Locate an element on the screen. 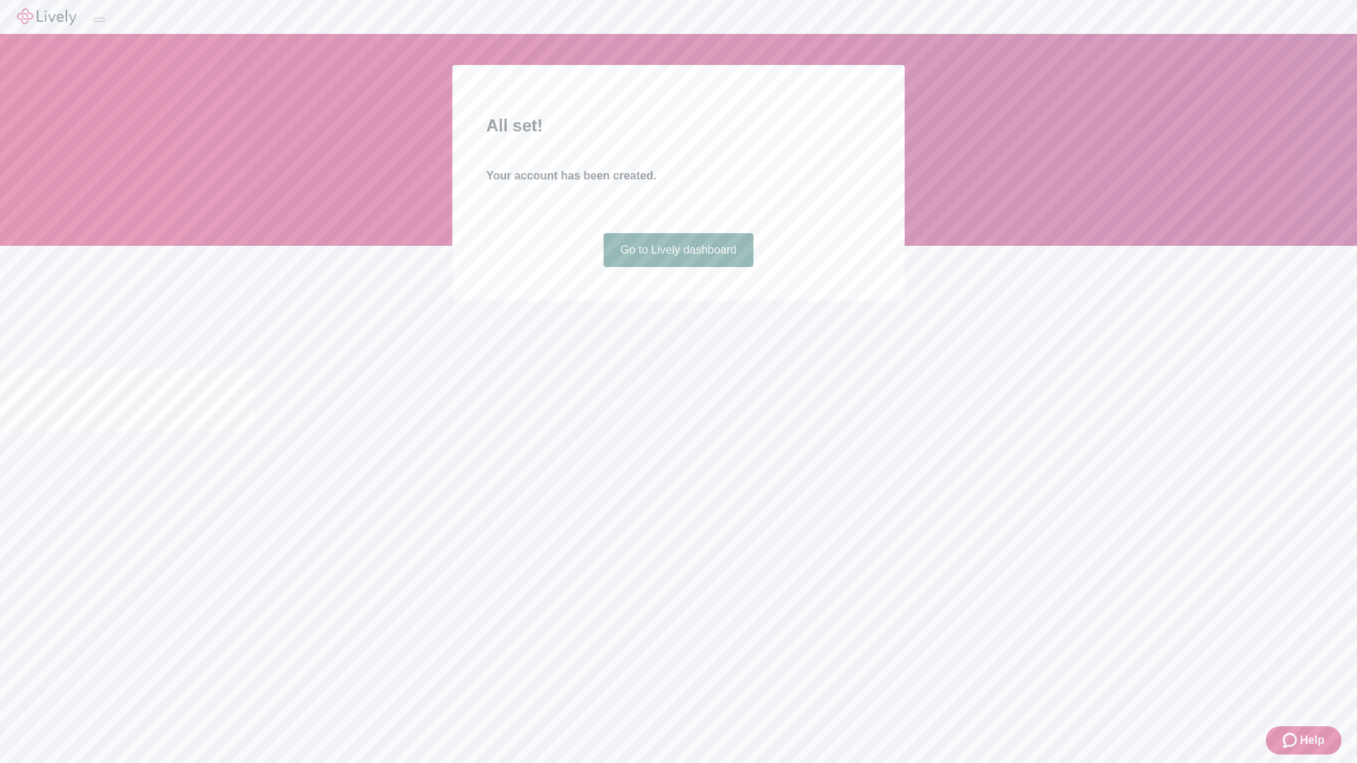 This screenshot has height=763, width=1357. h2: All set! is located at coordinates (678, 126).